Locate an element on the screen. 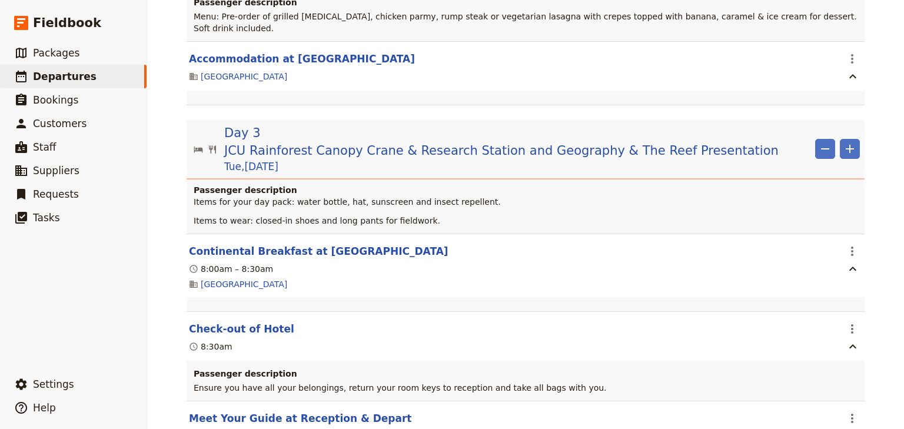 The height and width of the screenshot is (429, 904). h4: Passenger description is located at coordinates (527, 190).